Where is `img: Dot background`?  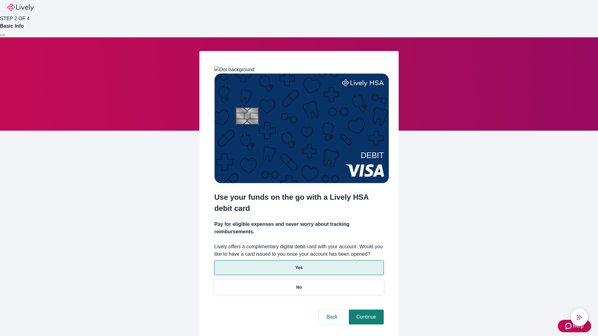 img: Dot background is located at coordinates (234, 70).